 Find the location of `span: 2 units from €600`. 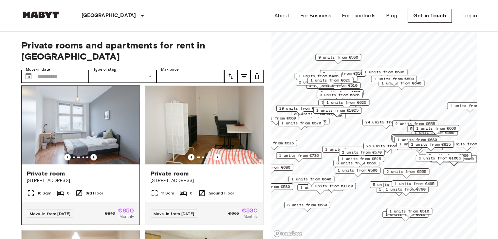

span: 2 units from €600 is located at coordinates (448, 155).